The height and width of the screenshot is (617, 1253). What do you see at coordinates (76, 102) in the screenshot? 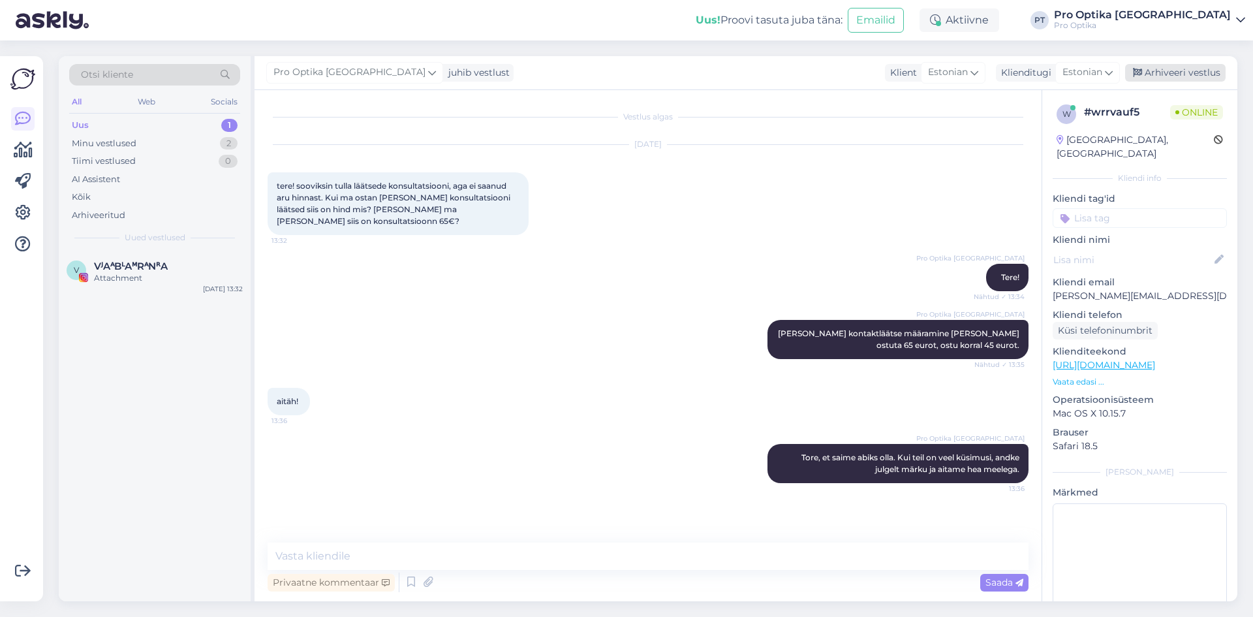
I see `div: All` at bounding box center [76, 102].